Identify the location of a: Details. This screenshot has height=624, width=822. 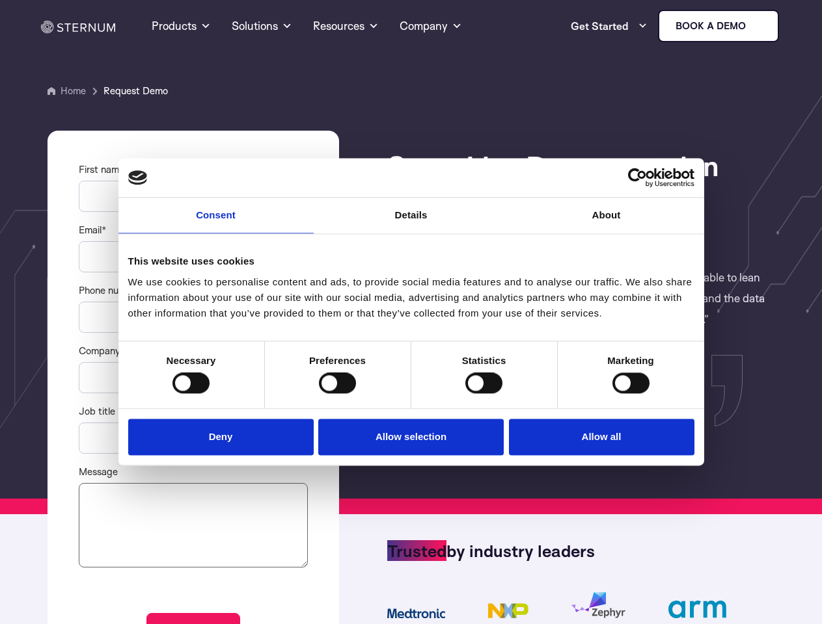
(411, 215).